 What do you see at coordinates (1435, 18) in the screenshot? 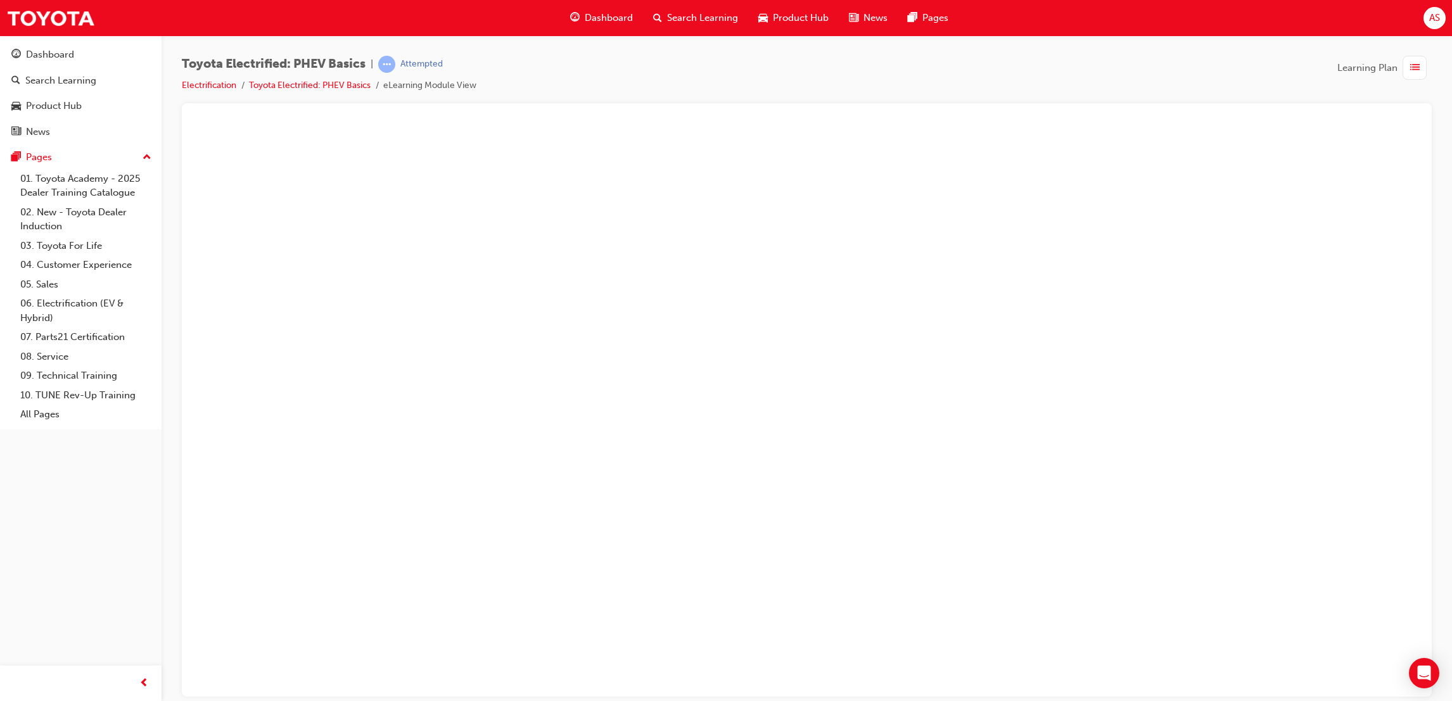
I see `button: AS` at bounding box center [1435, 18].